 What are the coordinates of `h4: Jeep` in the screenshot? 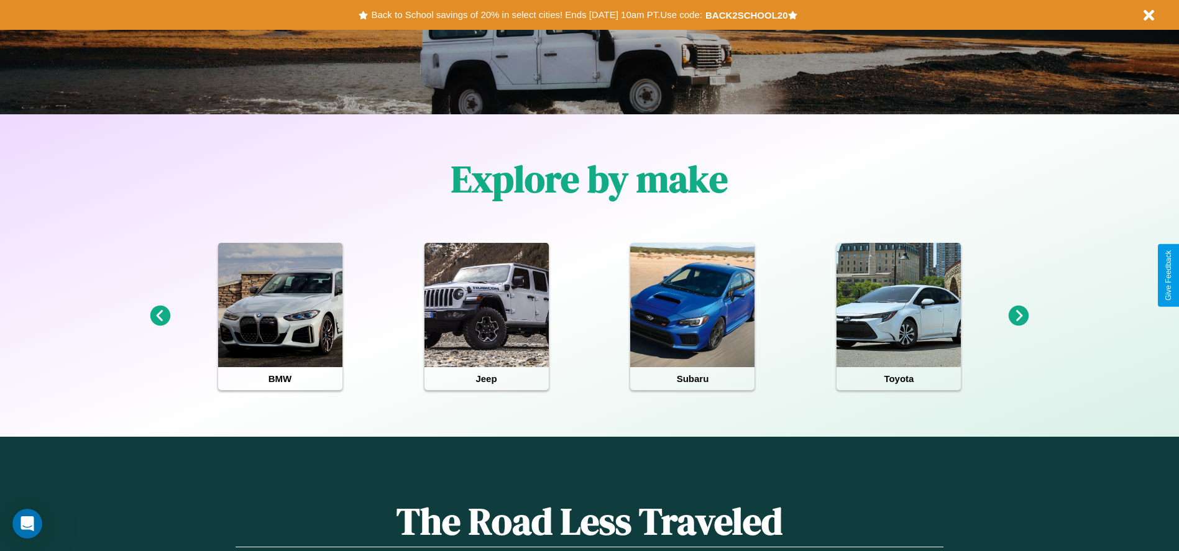 It's located at (487, 378).